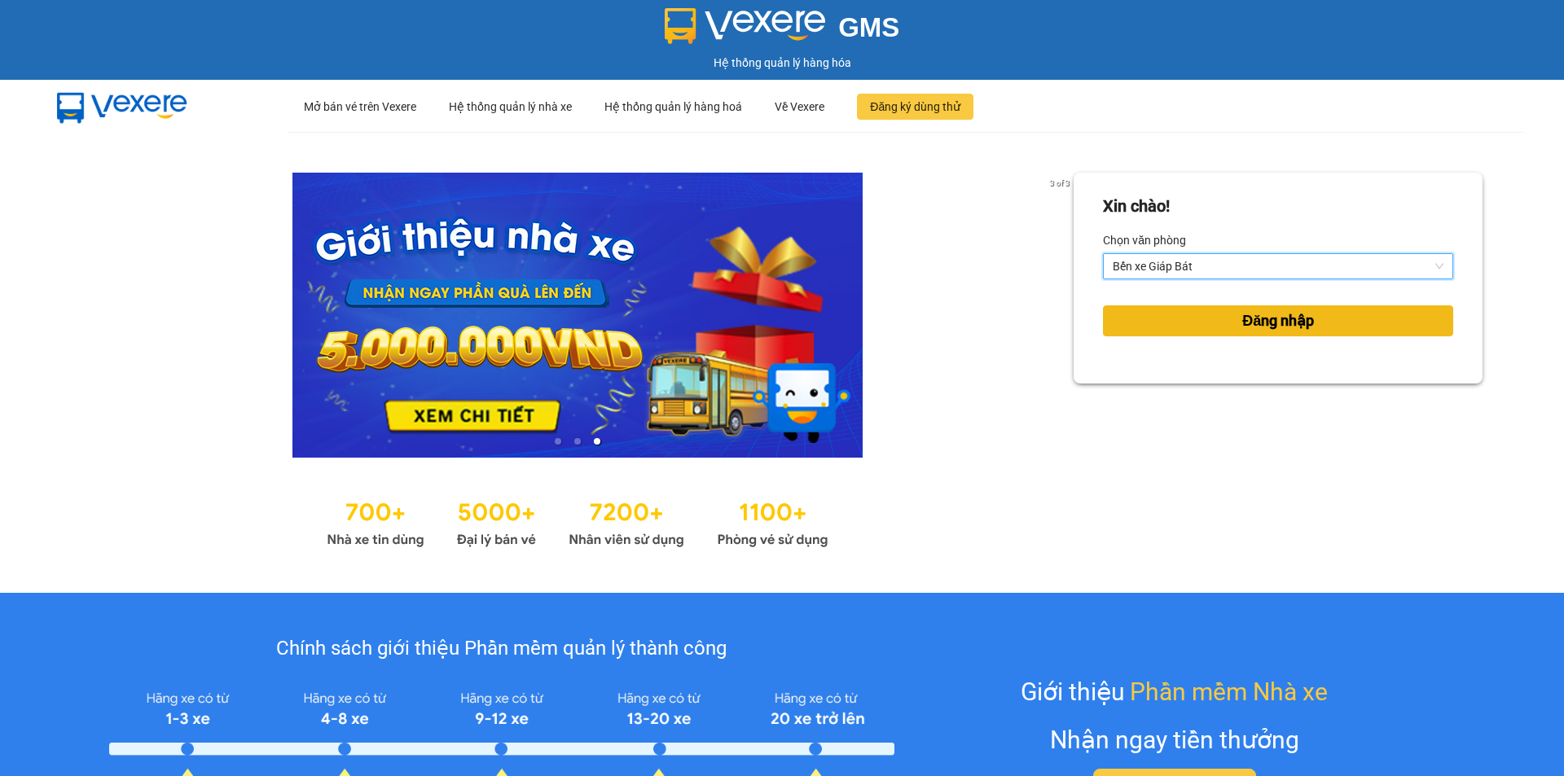  What do you see at coordinates (1144, 240) in the screenshot?
I see `label: Chọn văn phòng` at bounding box center [1144, 240].